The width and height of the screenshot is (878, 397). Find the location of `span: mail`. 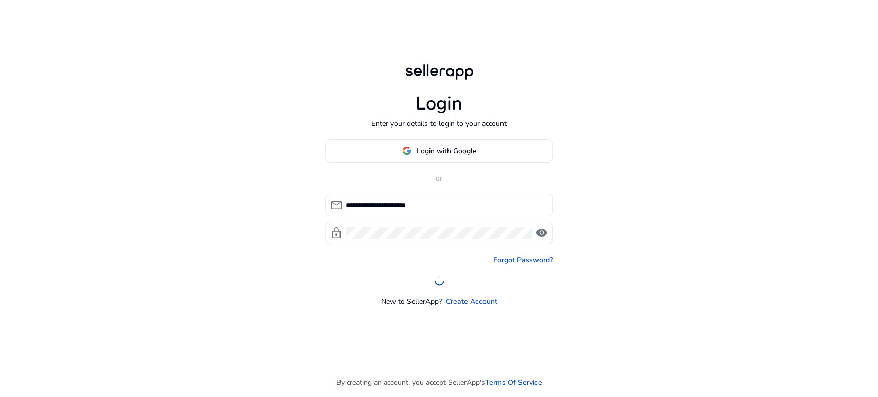

span: mail is located at coordinates (336, 205).